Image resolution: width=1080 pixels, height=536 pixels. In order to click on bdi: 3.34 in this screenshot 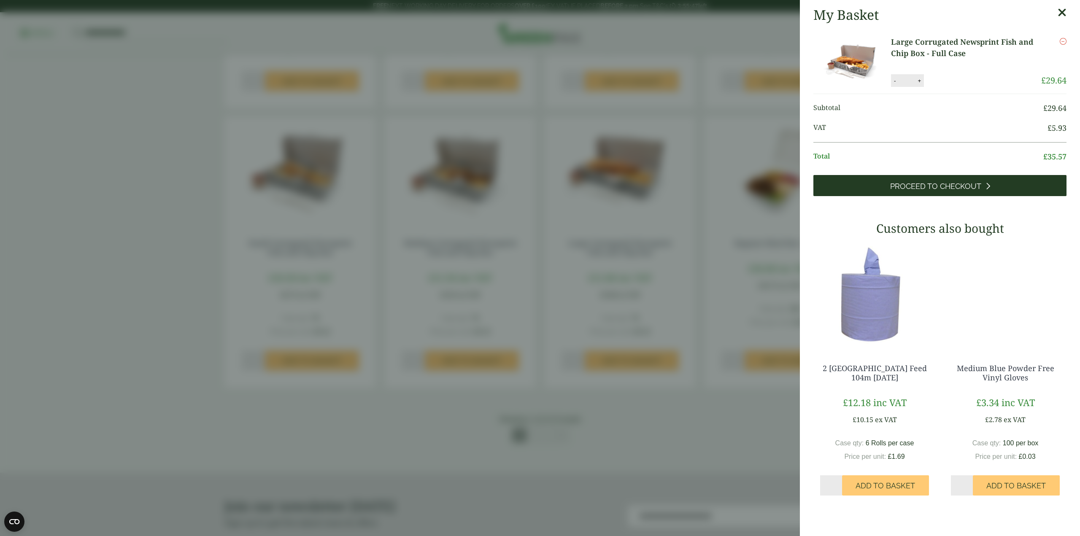, I will do `click(988, 402)`.